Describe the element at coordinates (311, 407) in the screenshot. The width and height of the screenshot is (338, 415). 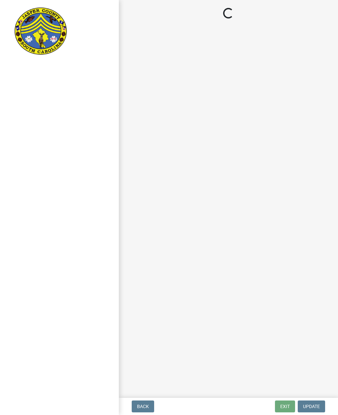
I see `button: Update` at that location.